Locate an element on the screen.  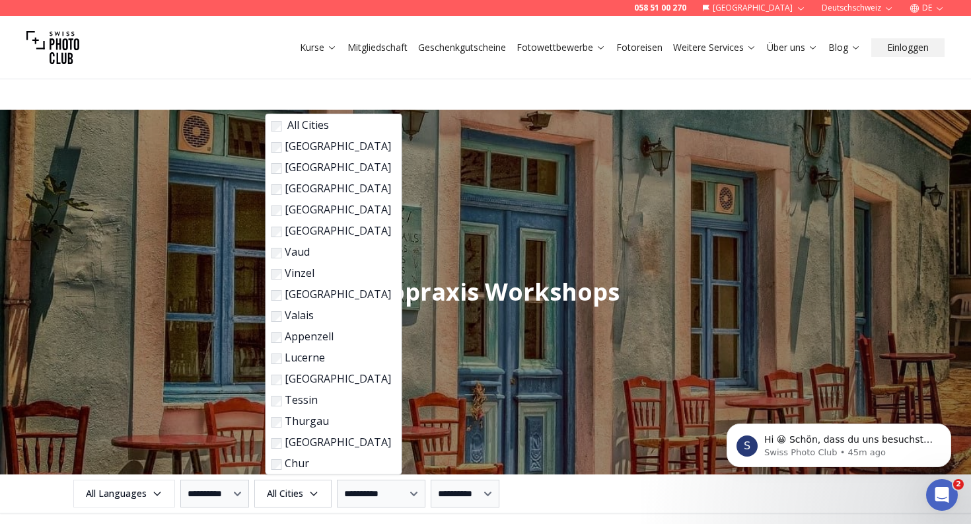
input: Chur is located at coordinates (277, 464).